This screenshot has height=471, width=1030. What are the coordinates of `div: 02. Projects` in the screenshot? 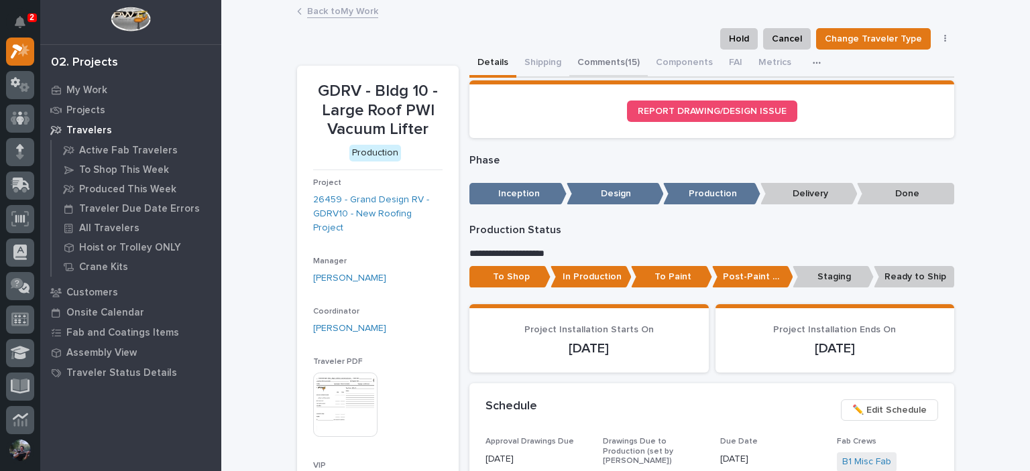 It's located at (84, 63).